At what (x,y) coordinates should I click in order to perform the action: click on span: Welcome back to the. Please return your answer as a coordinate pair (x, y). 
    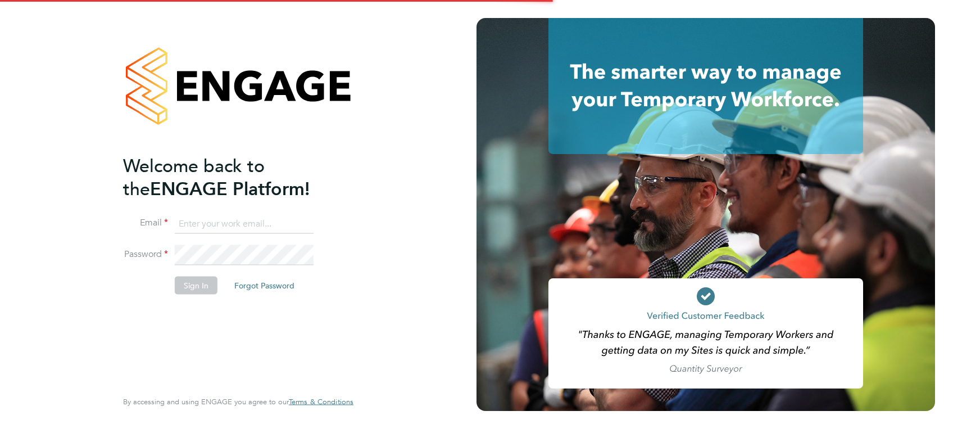
    Looking at the image, I should click on (194, 177).